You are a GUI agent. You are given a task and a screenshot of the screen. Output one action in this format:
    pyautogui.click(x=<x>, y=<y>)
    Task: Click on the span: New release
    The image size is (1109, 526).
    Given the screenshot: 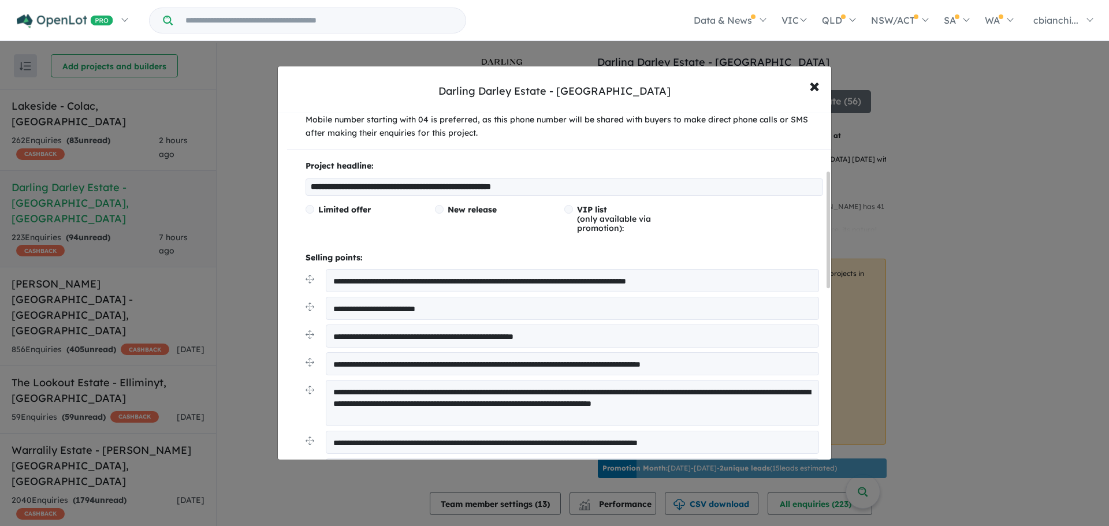 What is the action you would take?
    pyautogui.click(x=472, y=210)
    